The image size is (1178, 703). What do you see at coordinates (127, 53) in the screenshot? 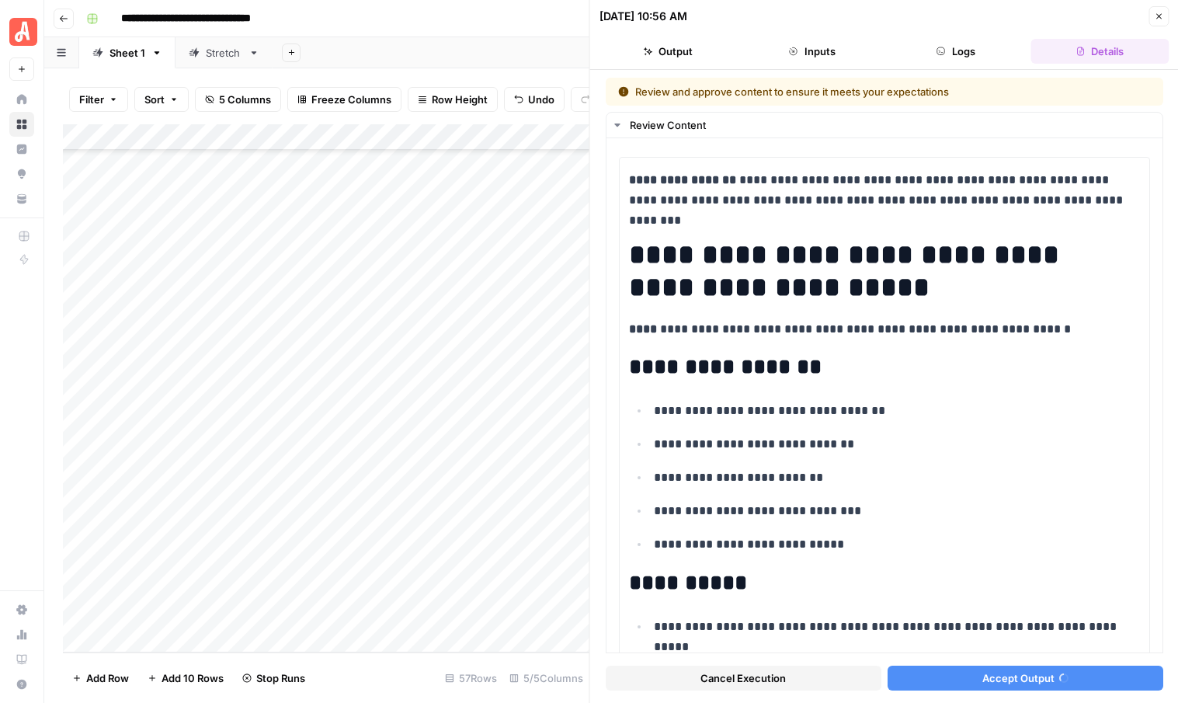
I see `a: Sheet 1` at bounding box center [127, 53].